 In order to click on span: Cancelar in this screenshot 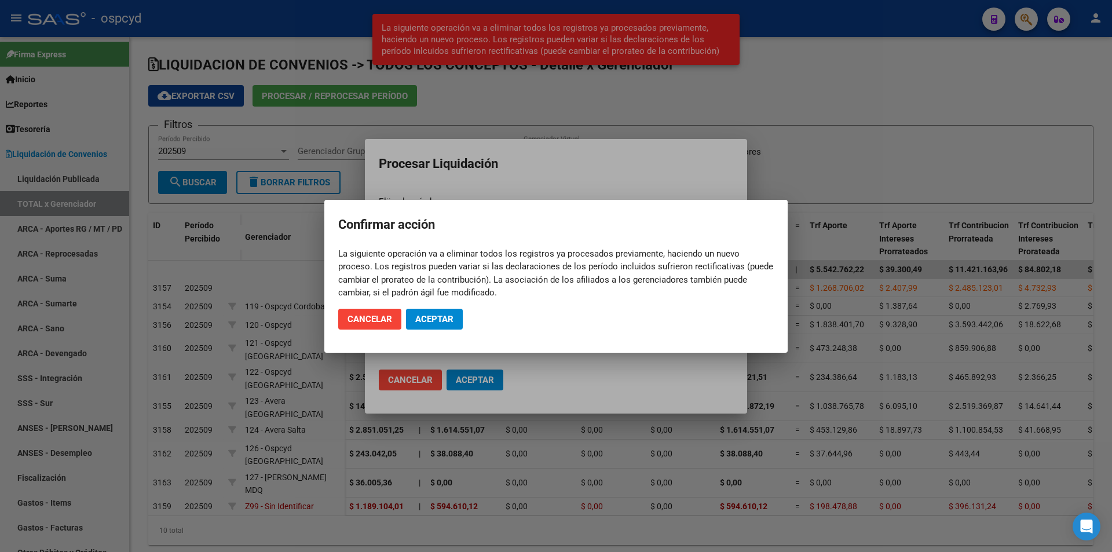, I will do `click(370, 319)`.